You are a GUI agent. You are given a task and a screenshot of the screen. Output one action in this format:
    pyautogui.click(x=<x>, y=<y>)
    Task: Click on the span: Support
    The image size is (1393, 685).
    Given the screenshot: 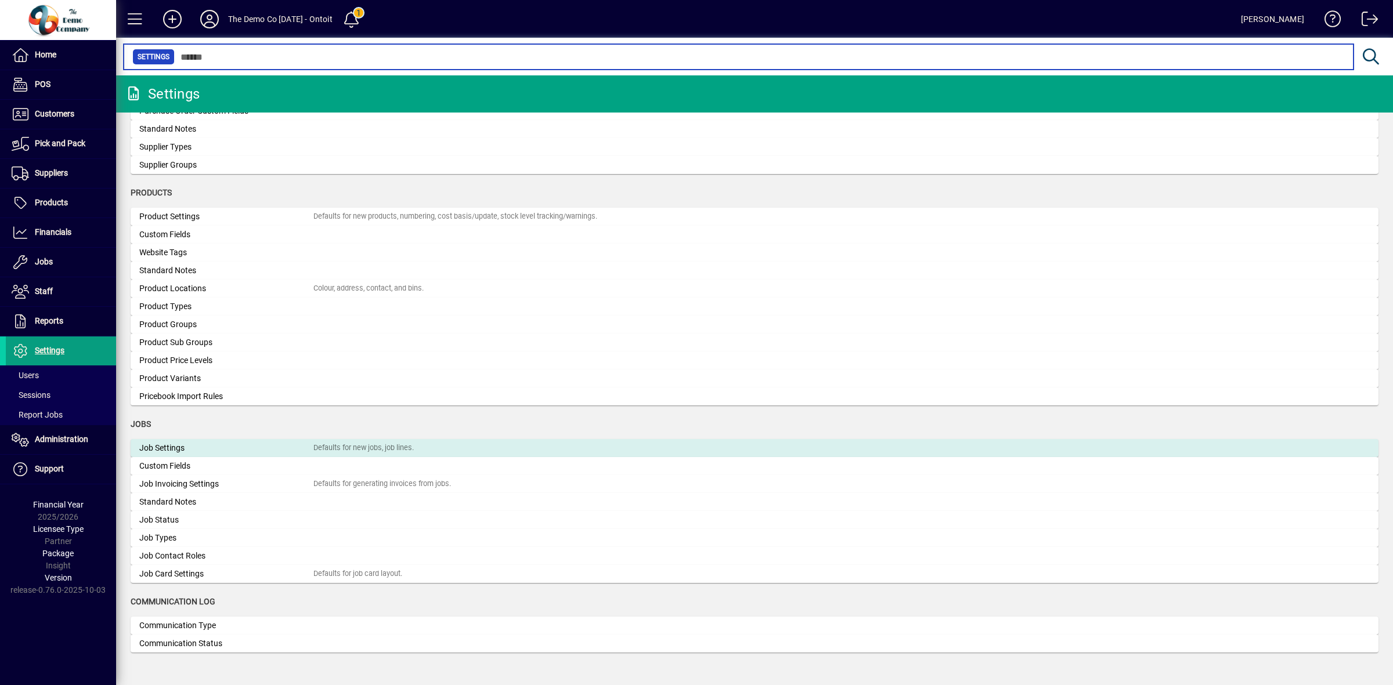 What is the action you would take?
    pyautogui.click(x=49, y=469)
    